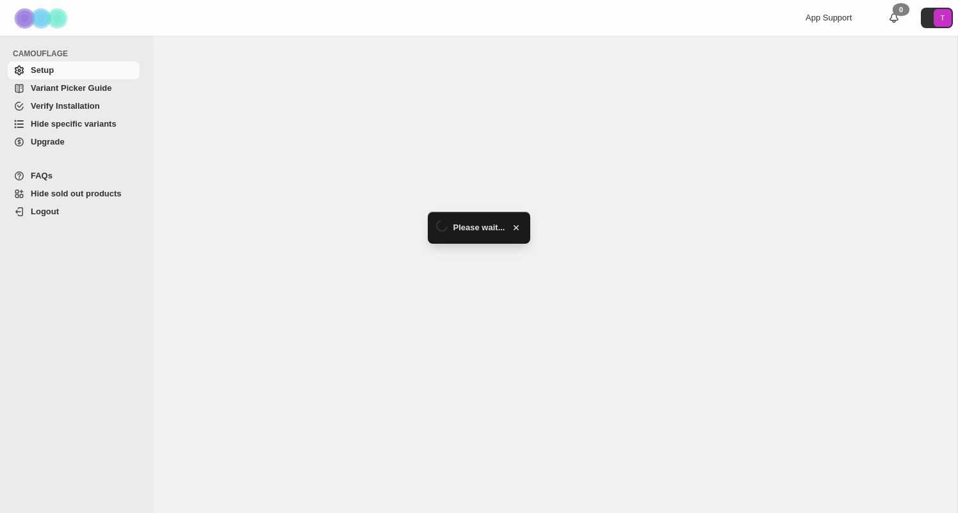 The image size is (958, 513). What do you see at coordinates (45, 211) in the screenshot?
I see `span: Logout` at bounding box center [45, 211].